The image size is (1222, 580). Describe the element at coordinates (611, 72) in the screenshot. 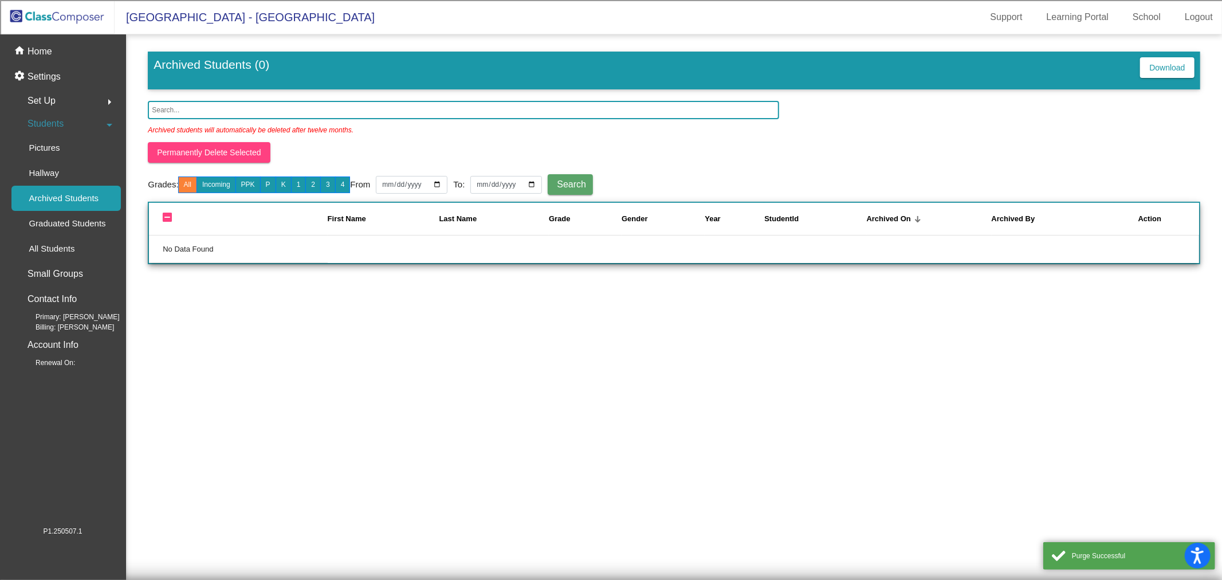

I see `div: Rename` at that location.